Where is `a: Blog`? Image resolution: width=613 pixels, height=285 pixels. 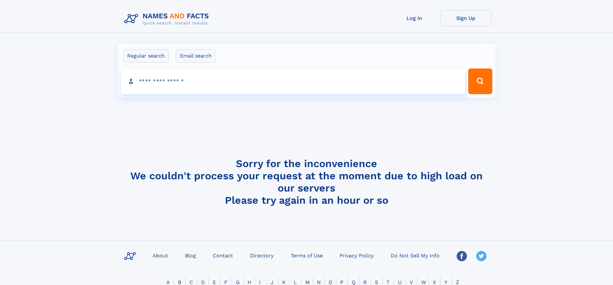
a: Blog is located at coordinates (190, 255).